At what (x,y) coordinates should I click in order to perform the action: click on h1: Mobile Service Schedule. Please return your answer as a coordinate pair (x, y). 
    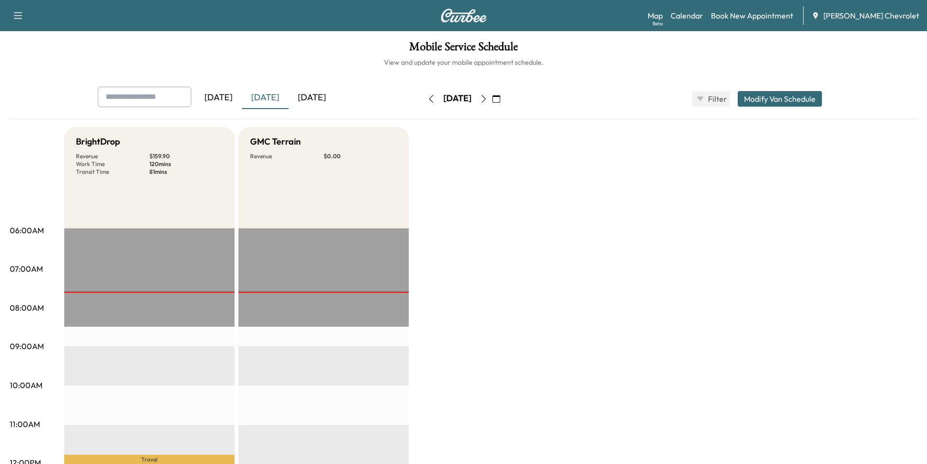
    Looking at the image, I should click on (463, 49).